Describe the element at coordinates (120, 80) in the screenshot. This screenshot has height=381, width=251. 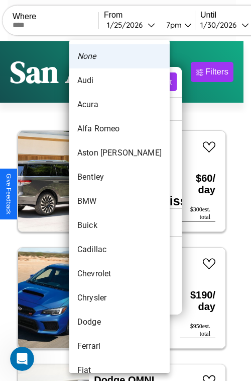
I see `li: Audi` at that location.